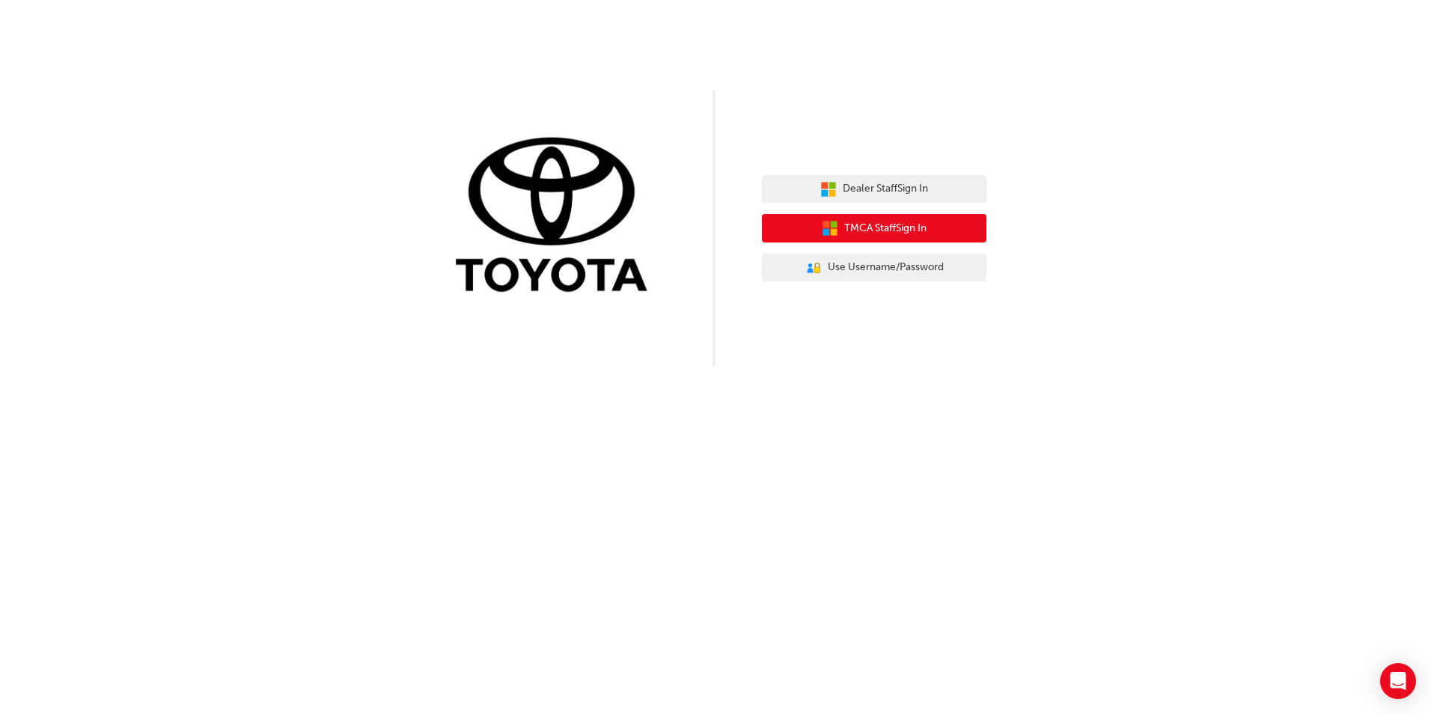  Describe the element at coordinates (1398, 681) in the screenshot. I see `div: Open Intercom Messenger` at that location.